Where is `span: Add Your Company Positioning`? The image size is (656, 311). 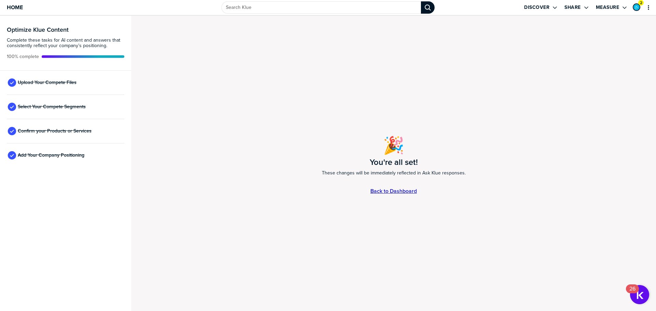 span: Add Your Company Positioning is located at coordinates (51, 155).